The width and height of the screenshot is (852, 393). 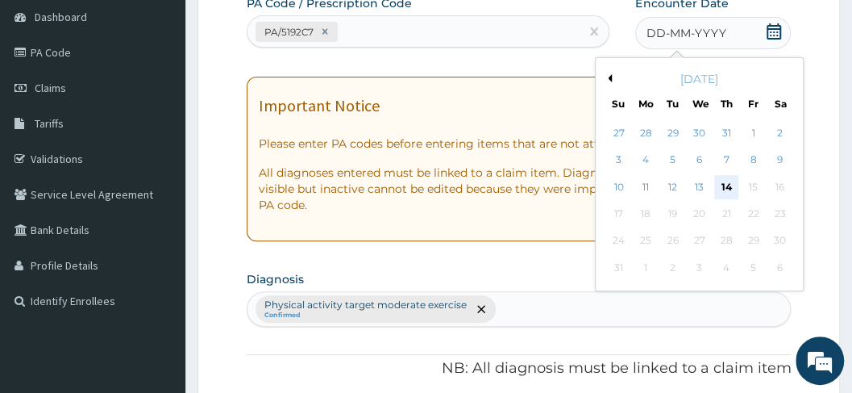 What do you see at coordinates (780, 103) in the screenshot?
I see `div: Sa` at bounding box center [780, 103].